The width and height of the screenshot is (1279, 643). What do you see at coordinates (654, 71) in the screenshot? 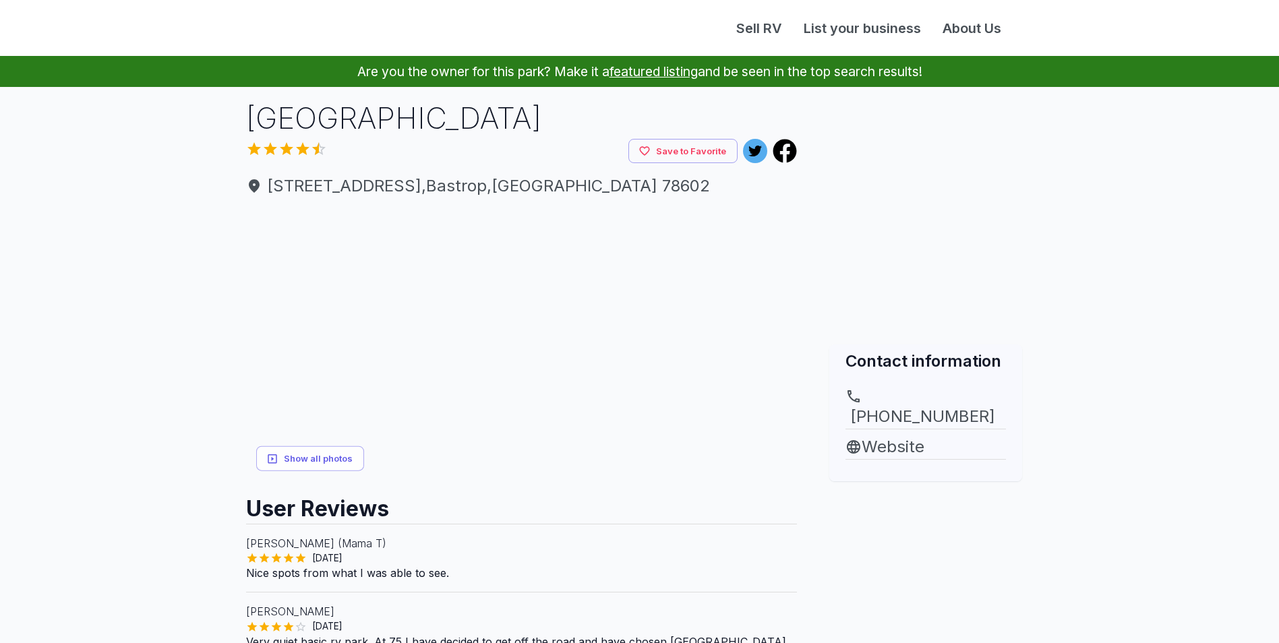
I see `a: featured listing` at bounding box center [654, 71].